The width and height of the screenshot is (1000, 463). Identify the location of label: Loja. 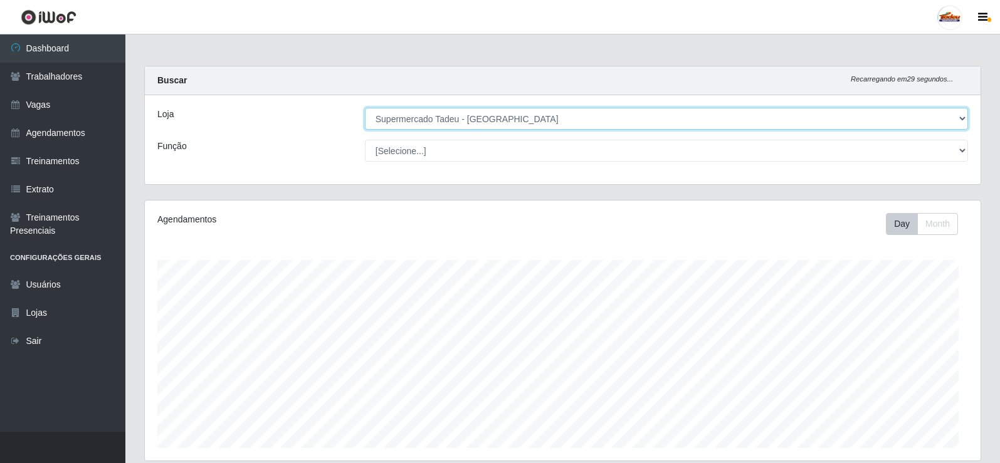
(166, 114).